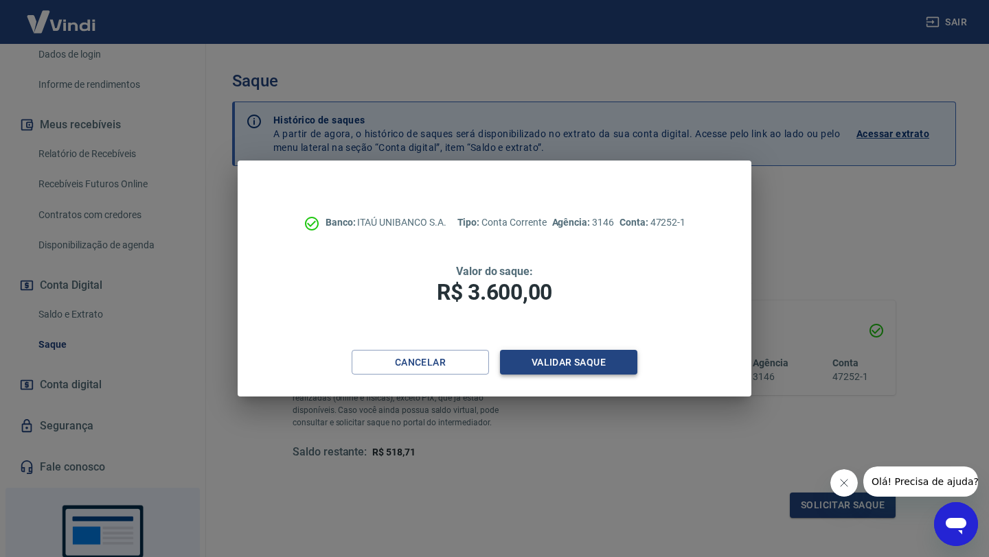 The image size is (989, 557). What do you see at coordinates (420, 363) in the screenshot?
I see `button: Cancelar` at bounding box center [420, 363].